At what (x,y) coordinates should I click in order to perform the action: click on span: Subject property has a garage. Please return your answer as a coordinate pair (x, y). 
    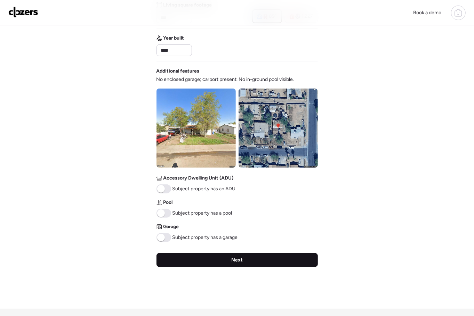
    Looking at the image, I should click on (205, 238).